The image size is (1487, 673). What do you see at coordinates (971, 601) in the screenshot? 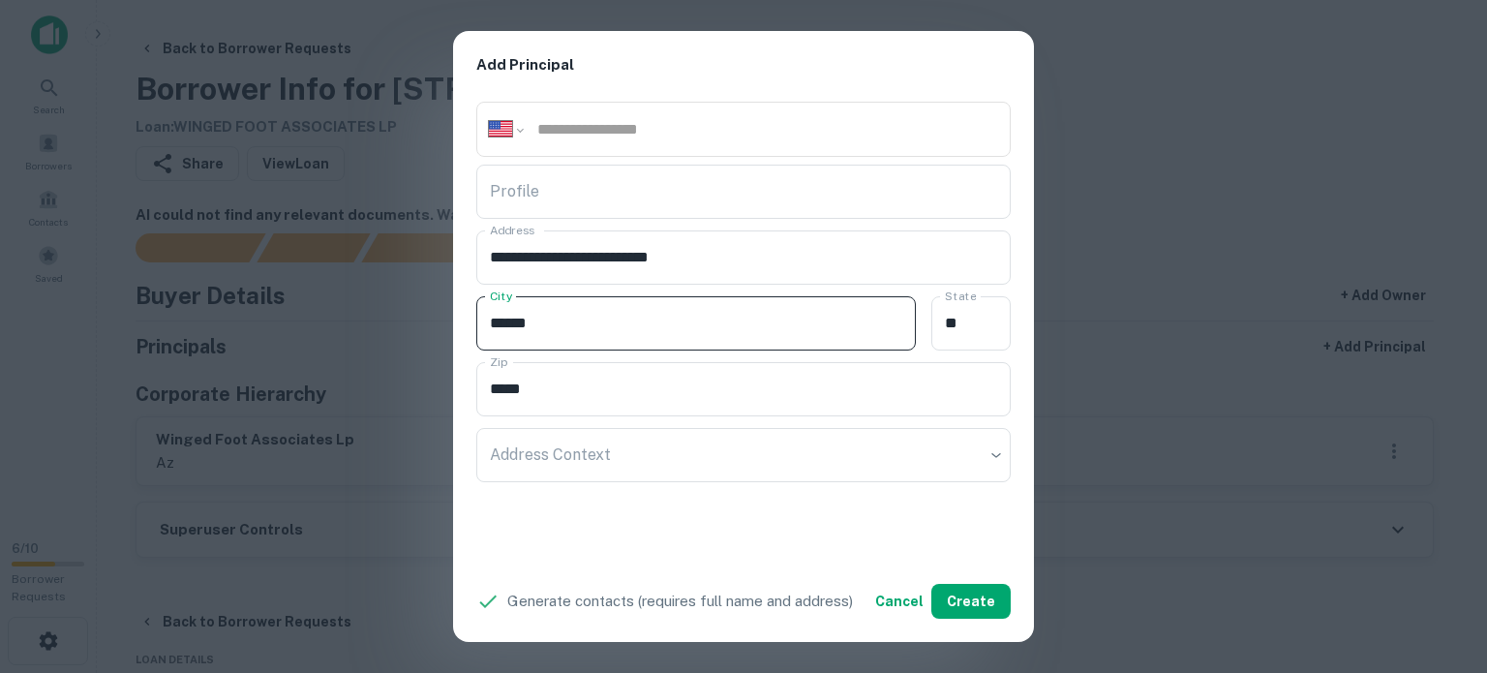
I see `button: Create` at bounding box center [971, 601].